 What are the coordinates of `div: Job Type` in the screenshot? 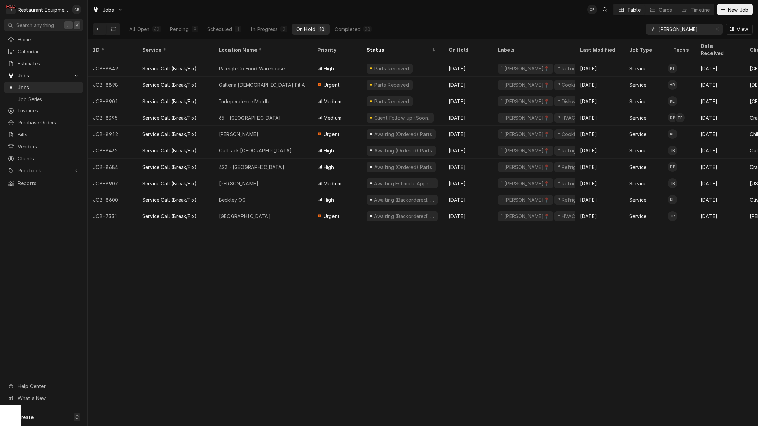 It's located at (646, 50).